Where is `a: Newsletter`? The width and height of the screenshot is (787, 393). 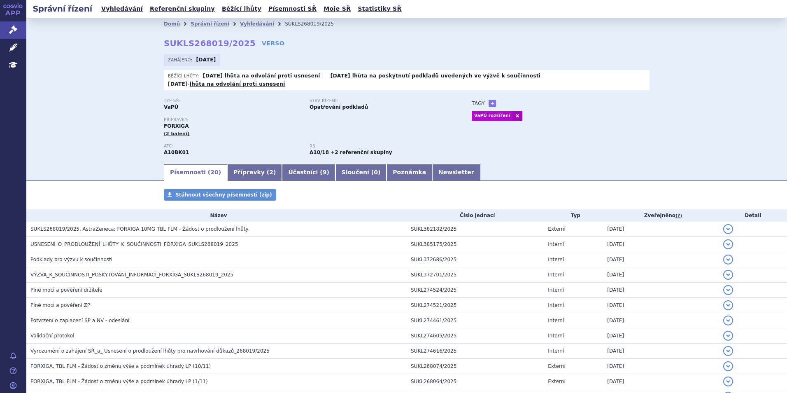 a: Newsletter is located at coordinates (456, 173).